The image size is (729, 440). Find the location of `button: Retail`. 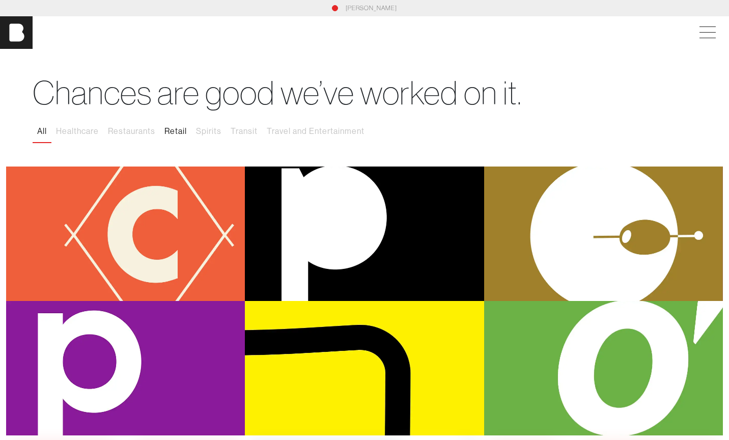

button: Retail is located at coordinates (176, 131).